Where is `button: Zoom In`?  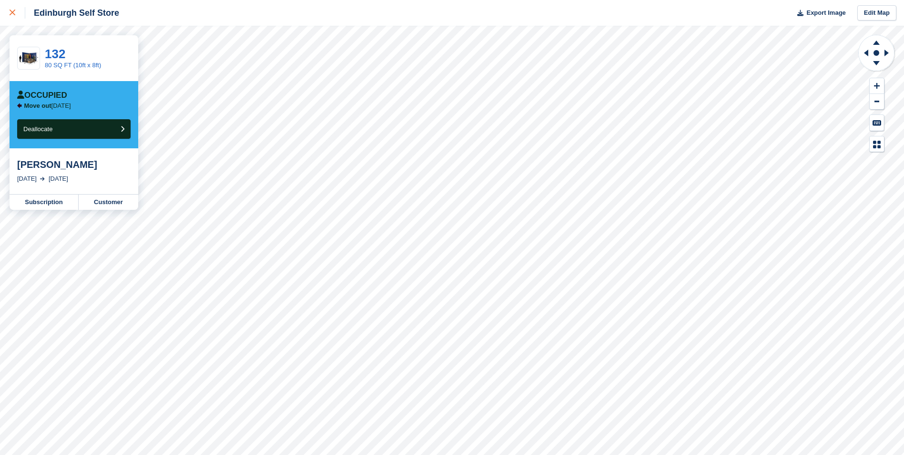 button: Zoom In is located at coordinates (877, 86).